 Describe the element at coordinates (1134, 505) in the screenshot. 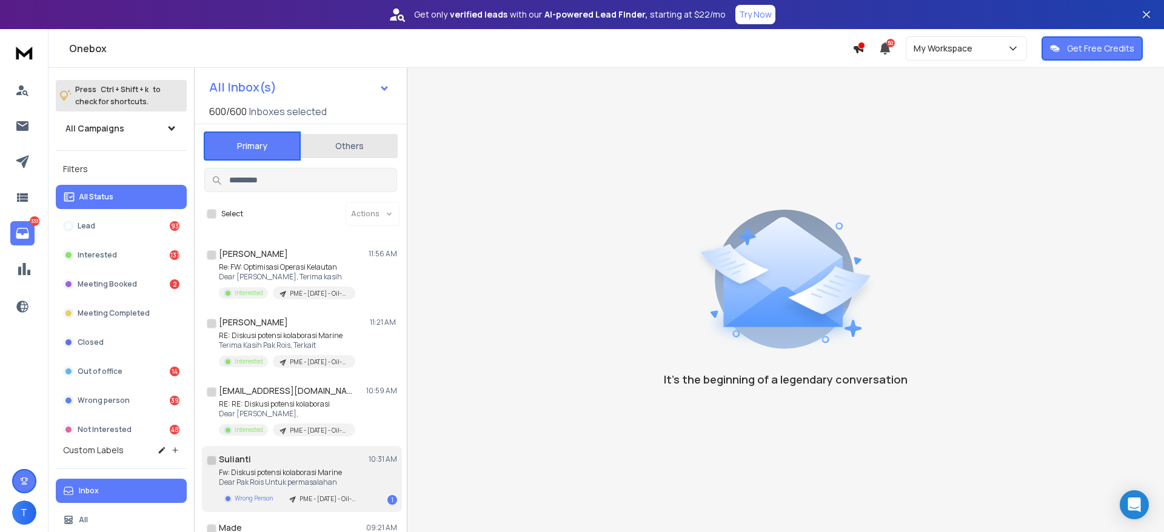

I see `div: Open Intercom Messenger` at that location.